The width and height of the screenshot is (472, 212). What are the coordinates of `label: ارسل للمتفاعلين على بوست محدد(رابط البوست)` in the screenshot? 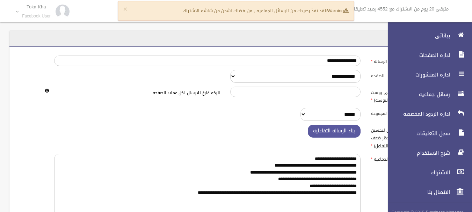 It's located at (401, 95).